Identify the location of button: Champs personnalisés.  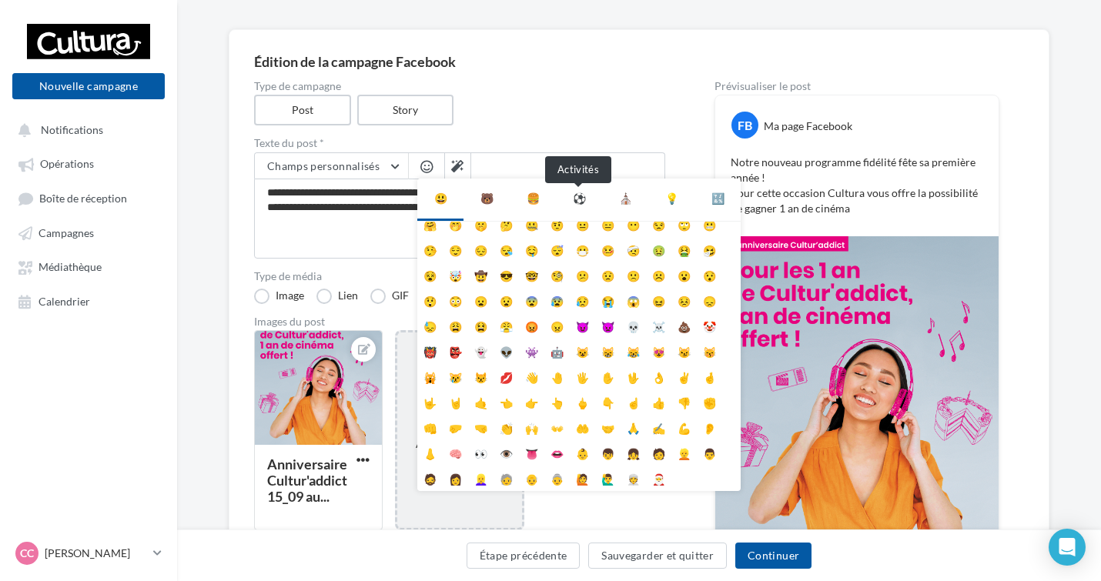
(331, 166).